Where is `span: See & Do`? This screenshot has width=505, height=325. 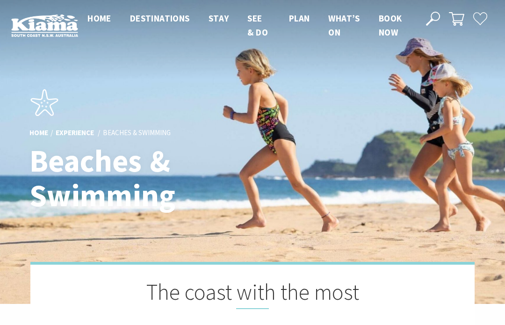
span: See & Do is located at coordinates (258, 25).